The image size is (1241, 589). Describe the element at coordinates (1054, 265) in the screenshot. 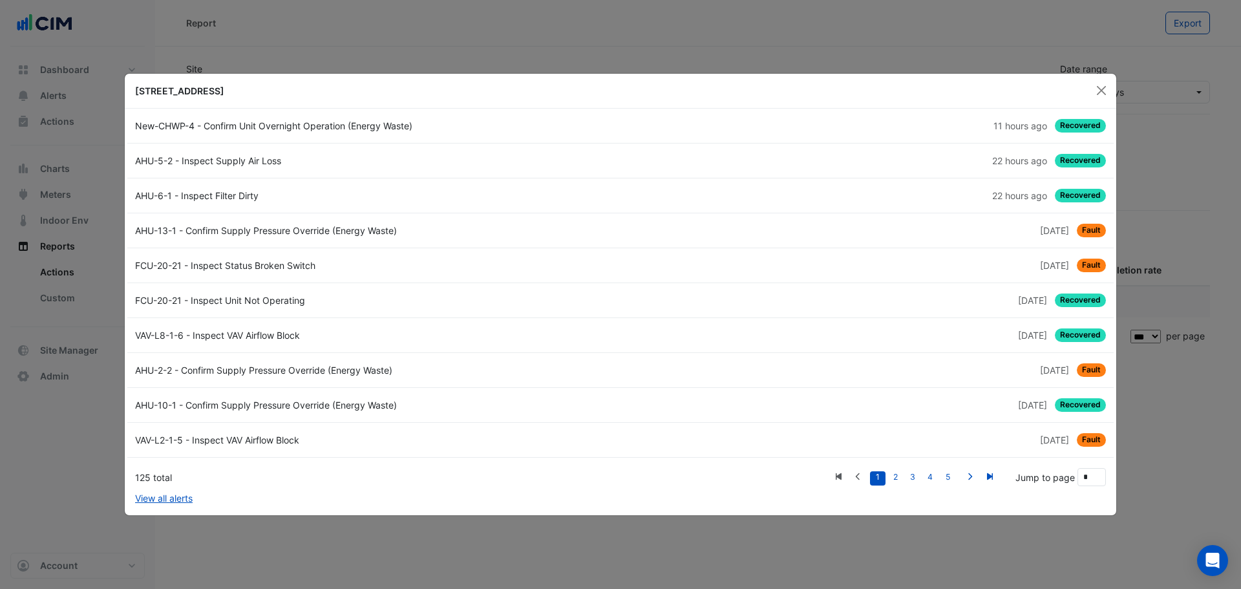

I see `span: Tue 23-Sep-2025 01:45 AEST` at that location.